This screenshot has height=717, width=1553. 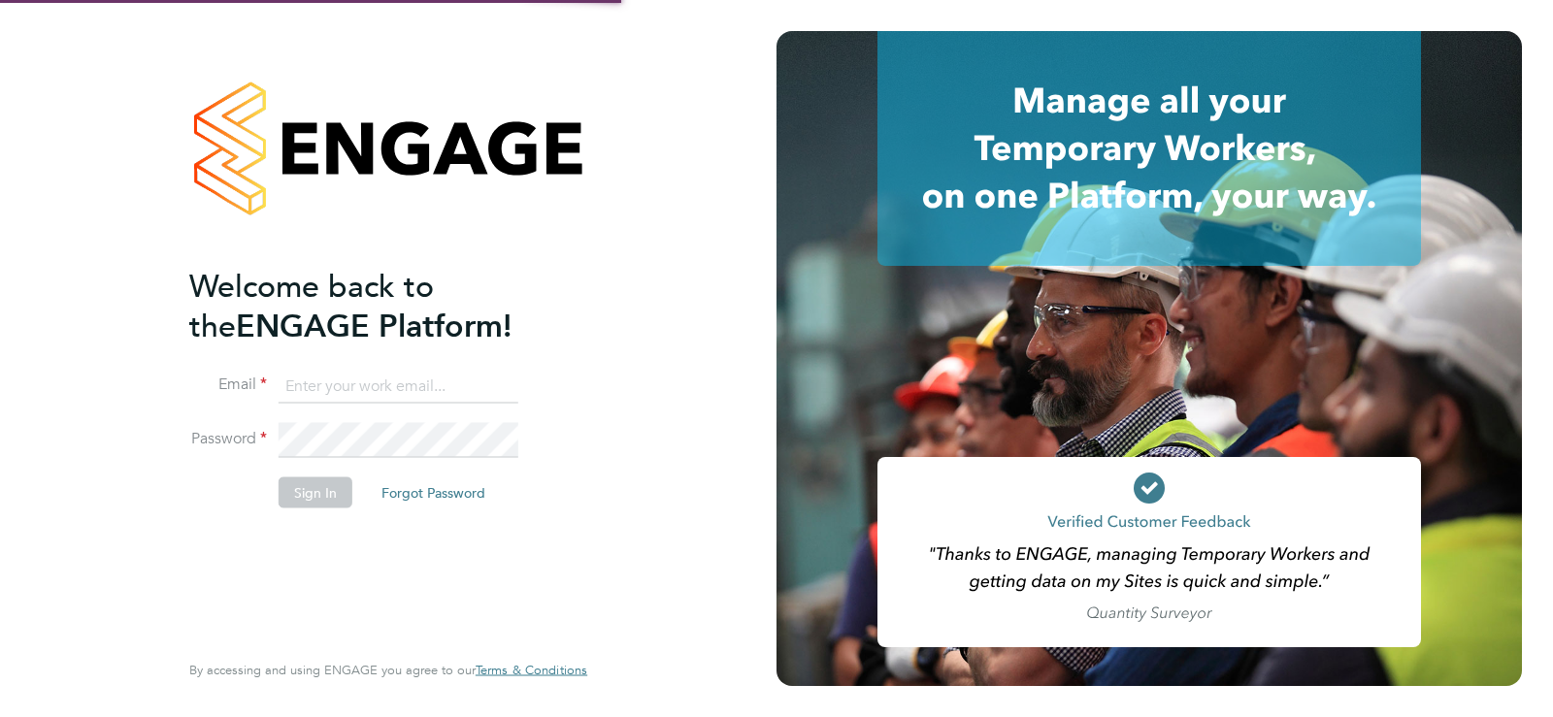 I want to click on label: Password, so click(x=228, y=439).